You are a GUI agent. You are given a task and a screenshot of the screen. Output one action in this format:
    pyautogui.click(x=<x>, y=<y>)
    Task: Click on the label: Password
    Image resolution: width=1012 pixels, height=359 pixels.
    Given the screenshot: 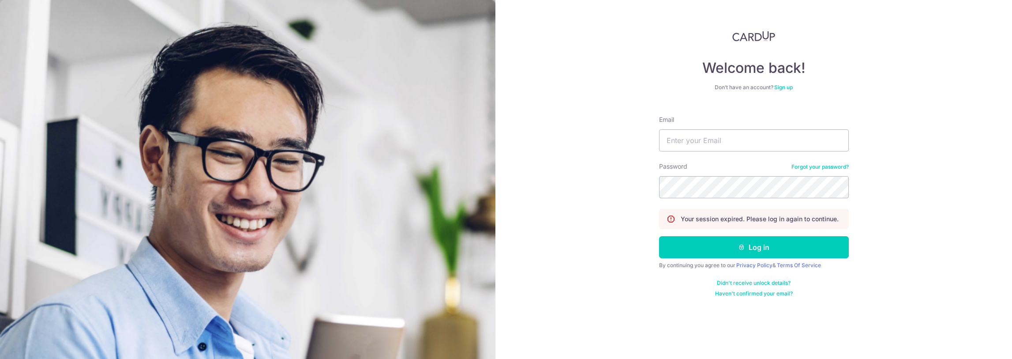 What is the action you would take?
    pyautogui.click(x=673, y=166)
    